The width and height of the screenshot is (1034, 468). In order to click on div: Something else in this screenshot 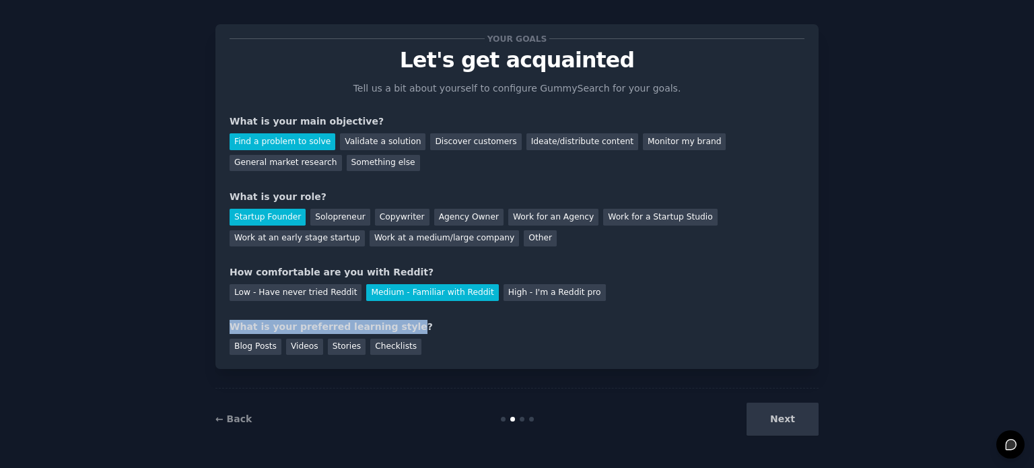, I will do `click(383, 163)`.